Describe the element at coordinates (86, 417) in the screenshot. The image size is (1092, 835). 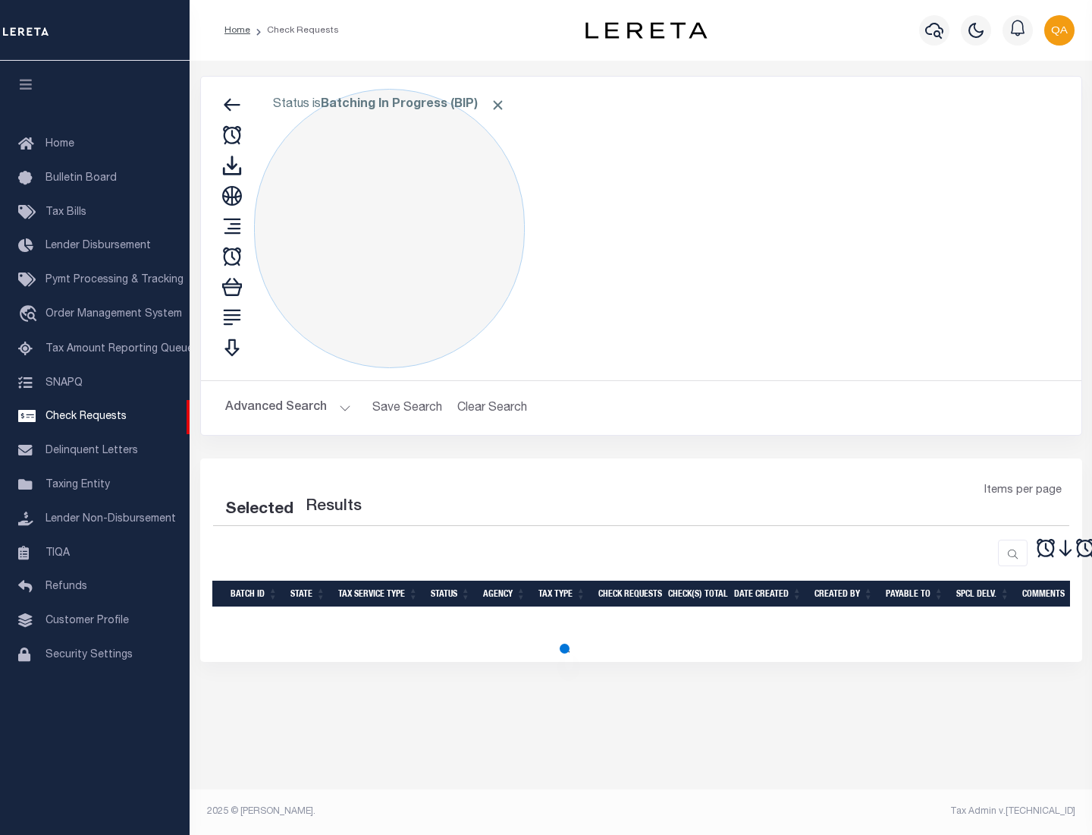
I see `span: Check Requests` at that location.